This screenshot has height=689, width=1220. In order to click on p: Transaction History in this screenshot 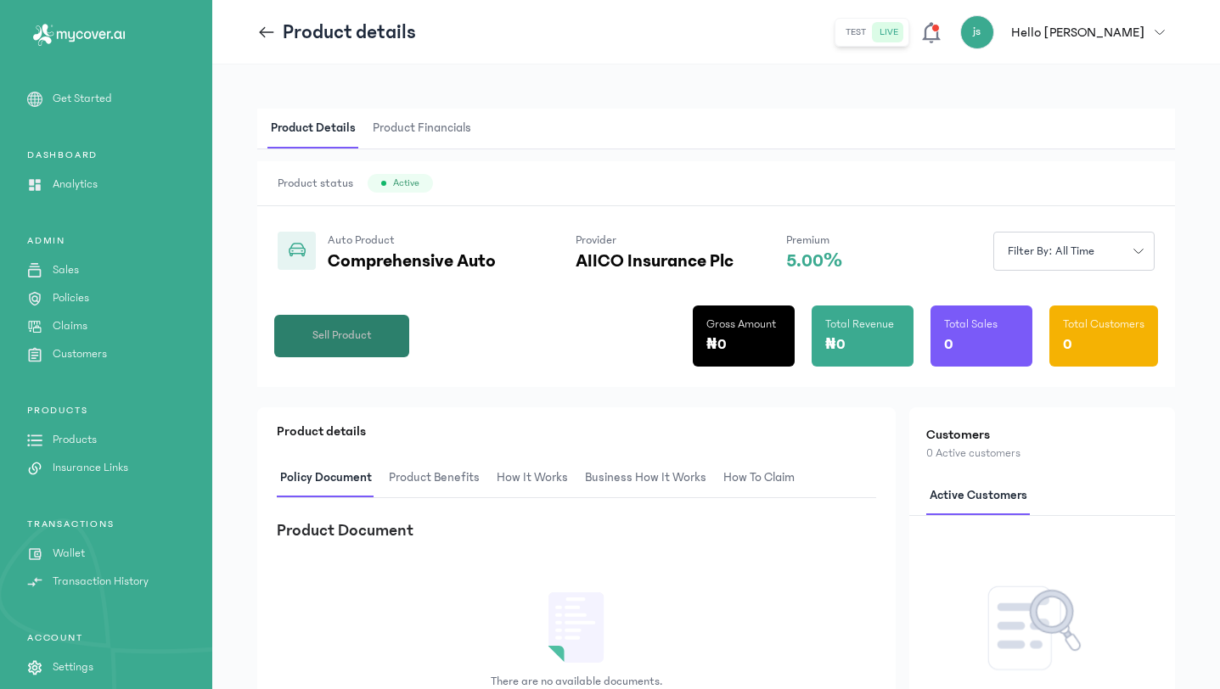, I will do `click(100, 582)`.